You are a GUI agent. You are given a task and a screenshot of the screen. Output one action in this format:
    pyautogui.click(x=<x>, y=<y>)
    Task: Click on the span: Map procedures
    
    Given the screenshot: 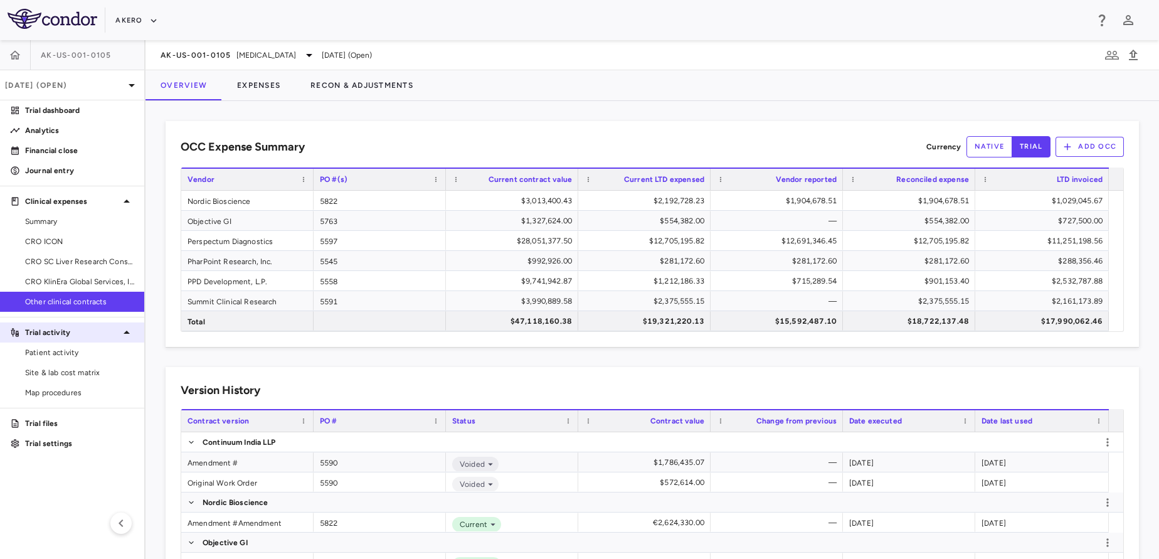 What is the action you would take?
    pyautogui.click(x=80, y=392)
    